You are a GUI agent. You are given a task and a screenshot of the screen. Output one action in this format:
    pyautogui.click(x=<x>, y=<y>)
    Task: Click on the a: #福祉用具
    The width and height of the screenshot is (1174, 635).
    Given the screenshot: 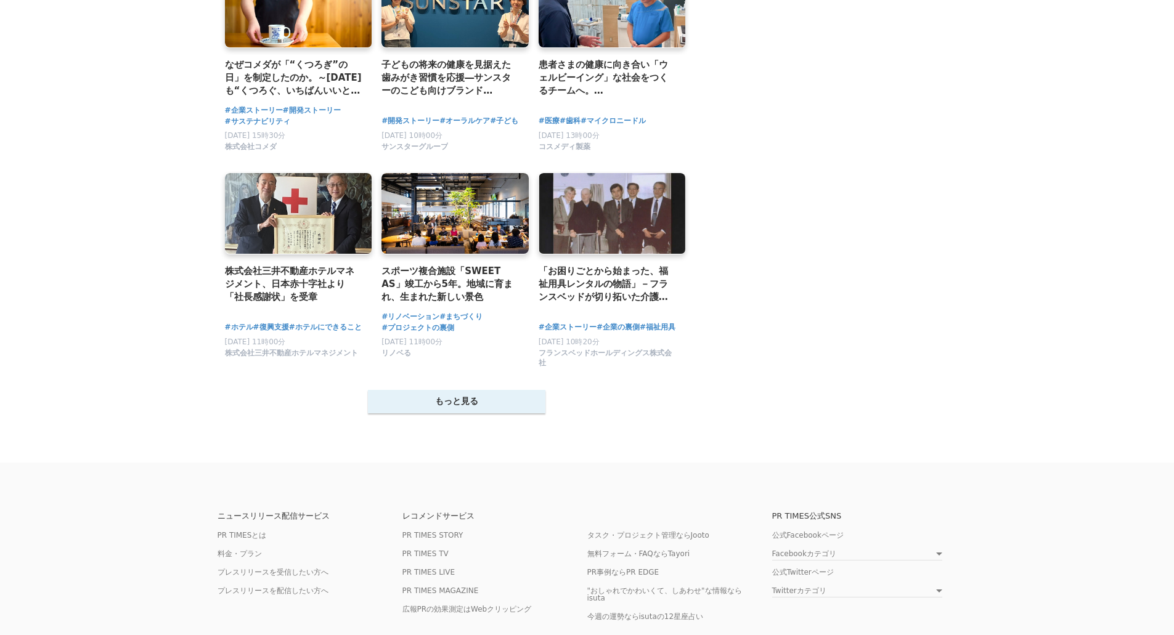 What is the action you would take?
    pyautogui.click(x=657, y=327)
    